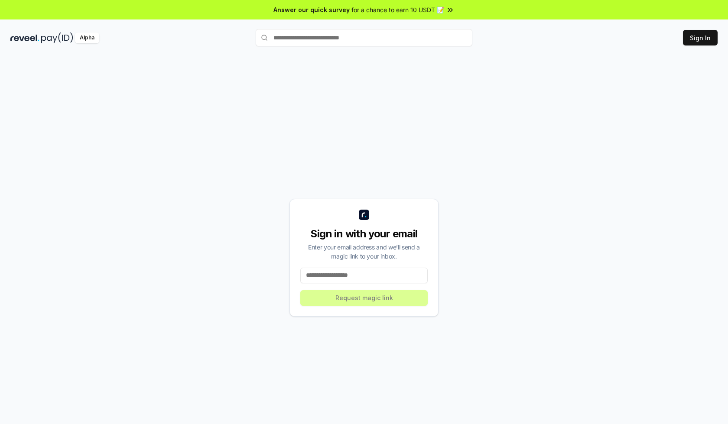 The width and height of the screenshot is (728, 424). Describe the element at coordinates (312, 10) in the screenshot. I see `span: Answer our quick survey` at that location.